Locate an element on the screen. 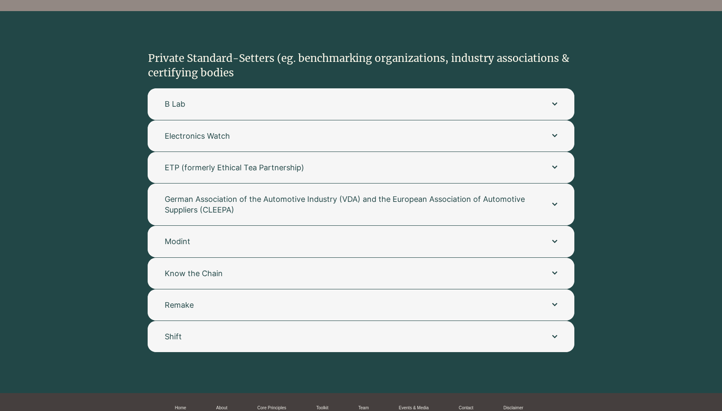 Image resolution: width=722 pixels, height=411 pixels. span: Shift is located at coordinates (350, 336).